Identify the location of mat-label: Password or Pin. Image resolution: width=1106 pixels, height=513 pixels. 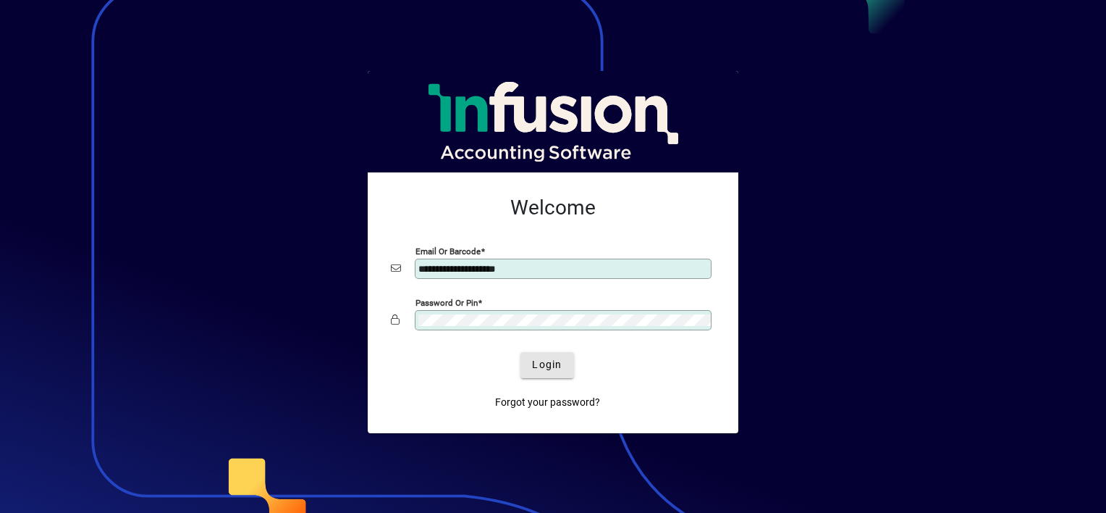
(447, 302).